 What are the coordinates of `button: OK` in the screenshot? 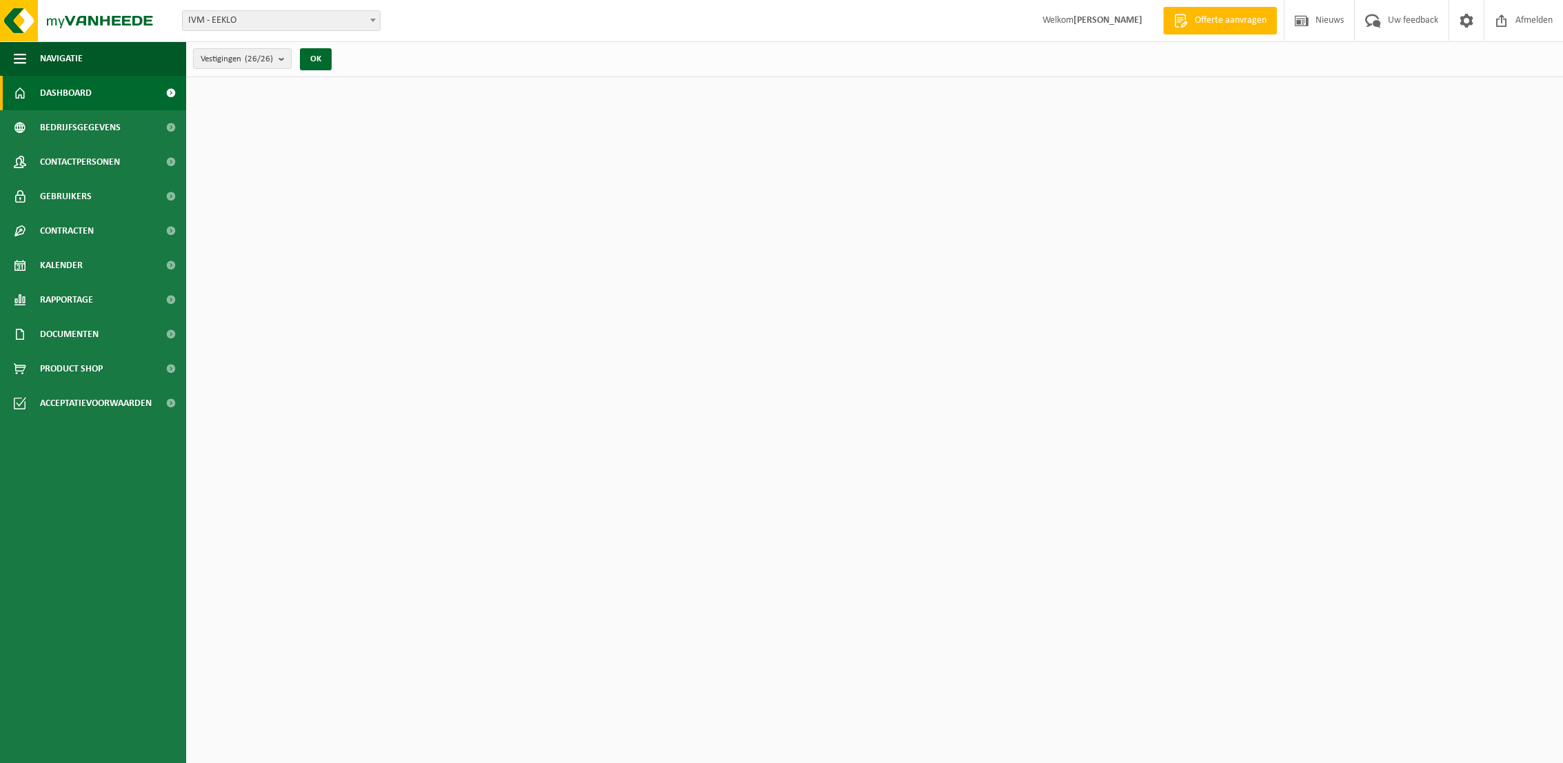 It's located at (316, 59).